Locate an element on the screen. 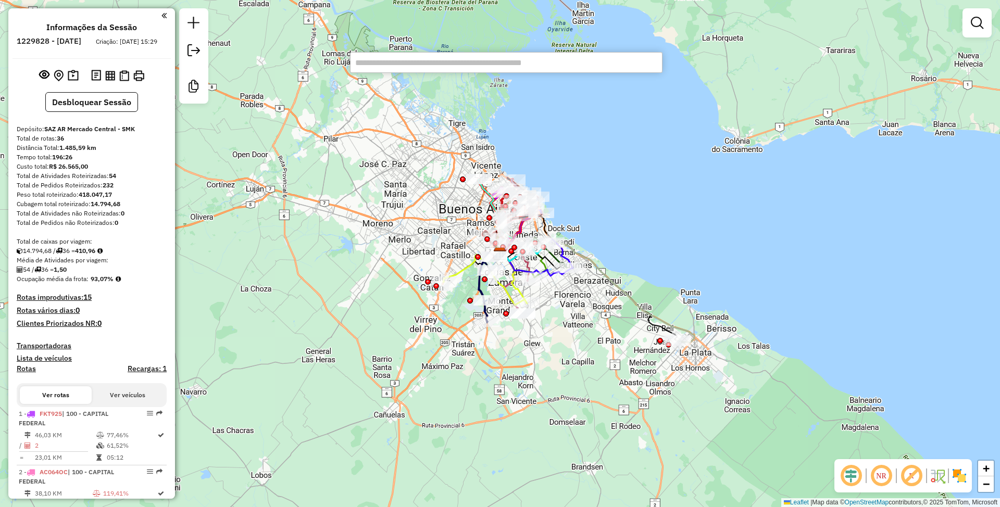 This screenshot has width=1000, height=507. span: Ocultar NR is located at coordinates (881, 476).